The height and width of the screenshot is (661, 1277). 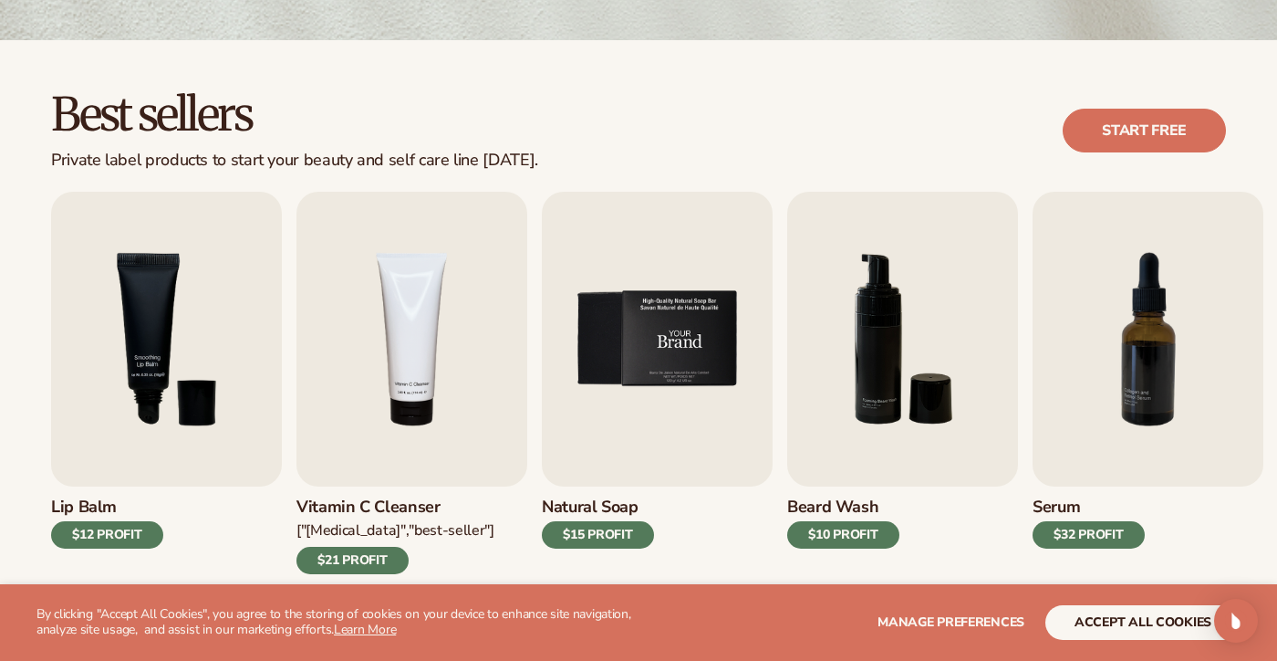 I want to click on div: $15 PROFIT, so click(x=598, y=535).